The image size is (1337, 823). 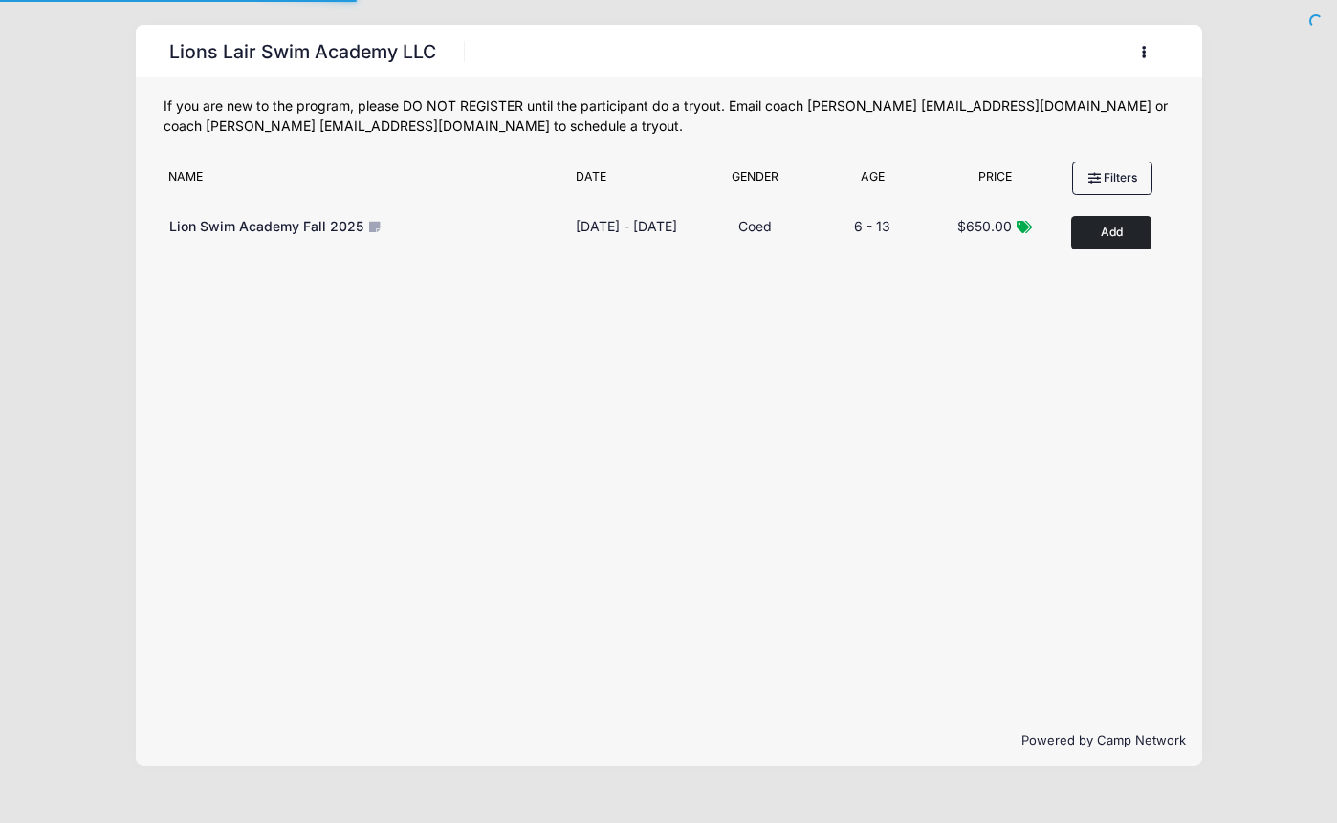 I want to click on span: Coed, so click(x=755, y=226).